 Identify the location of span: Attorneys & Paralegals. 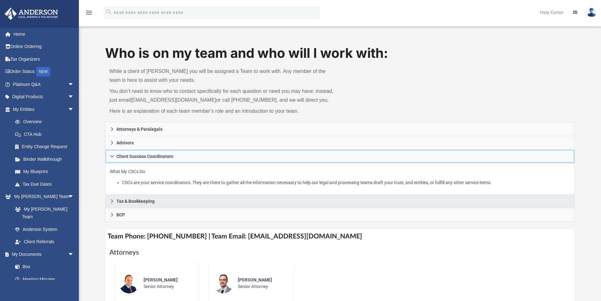
(140, 129).